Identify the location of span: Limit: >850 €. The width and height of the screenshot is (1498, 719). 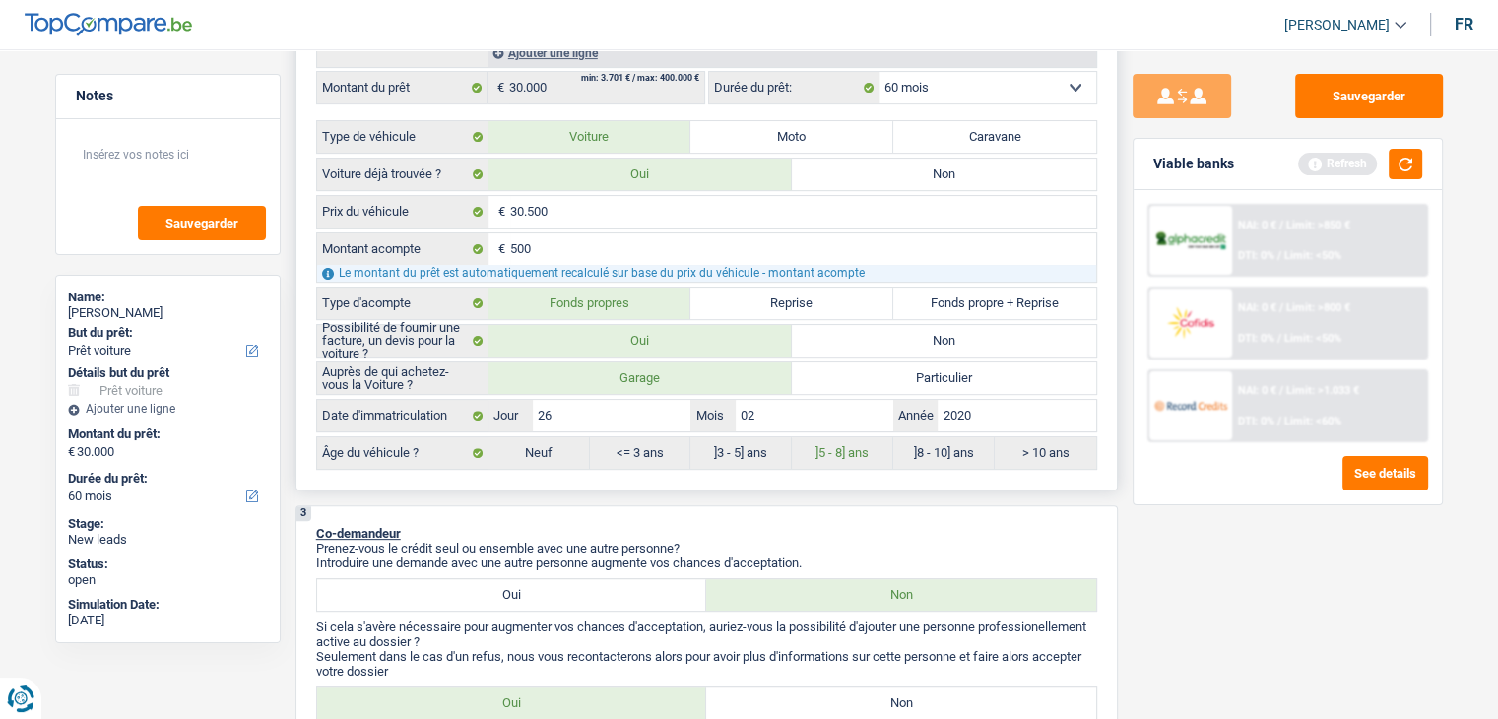
(1318, 225).